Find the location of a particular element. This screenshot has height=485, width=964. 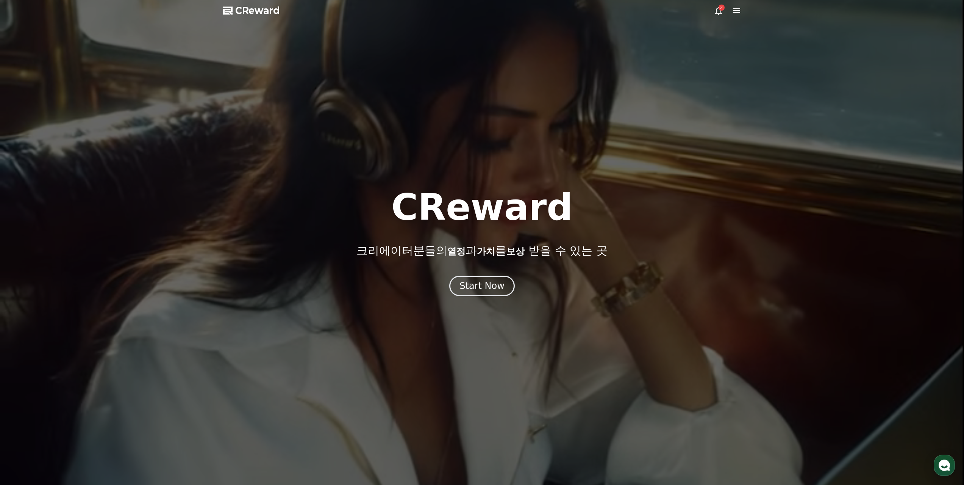

div: 2 is located at coordinates (722, 8).